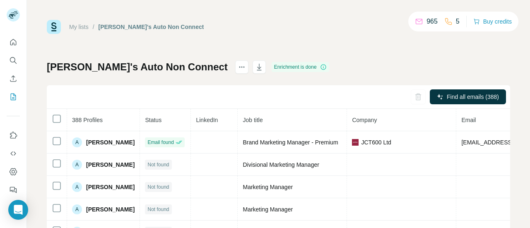 This screenshot has width=530, height=228. I want to click on span: LinkedIn, so click(207, 120).